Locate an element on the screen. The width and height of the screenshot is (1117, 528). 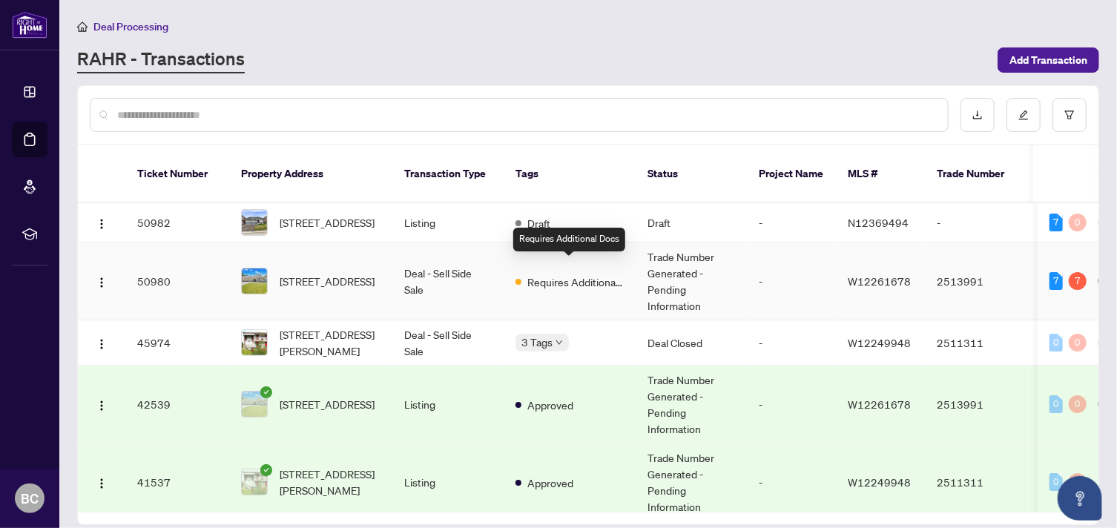
th: Transaction Type is located at coordinates (448, 174).